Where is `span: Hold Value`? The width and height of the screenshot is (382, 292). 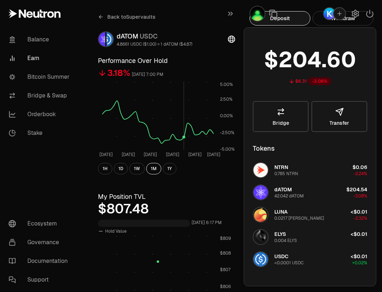
span: Hold Value is located at coordinates (116, 232).